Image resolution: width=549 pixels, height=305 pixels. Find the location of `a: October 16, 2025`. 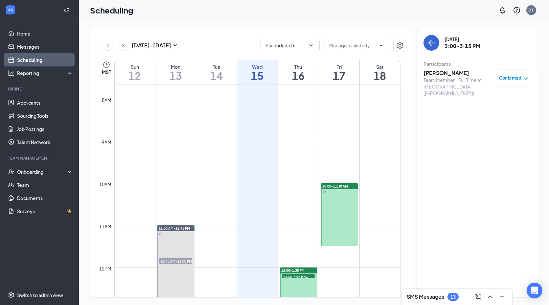

a: October 16, 2025 is located at coordinates (298, 72).